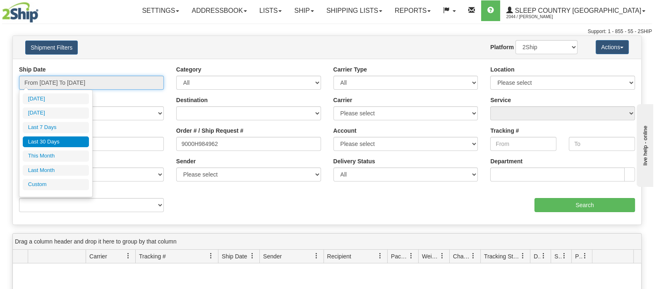  What do you see at coordinates (270, 11) in the screenshot?
I see `a: Lists` at bounding box center [270, 11].